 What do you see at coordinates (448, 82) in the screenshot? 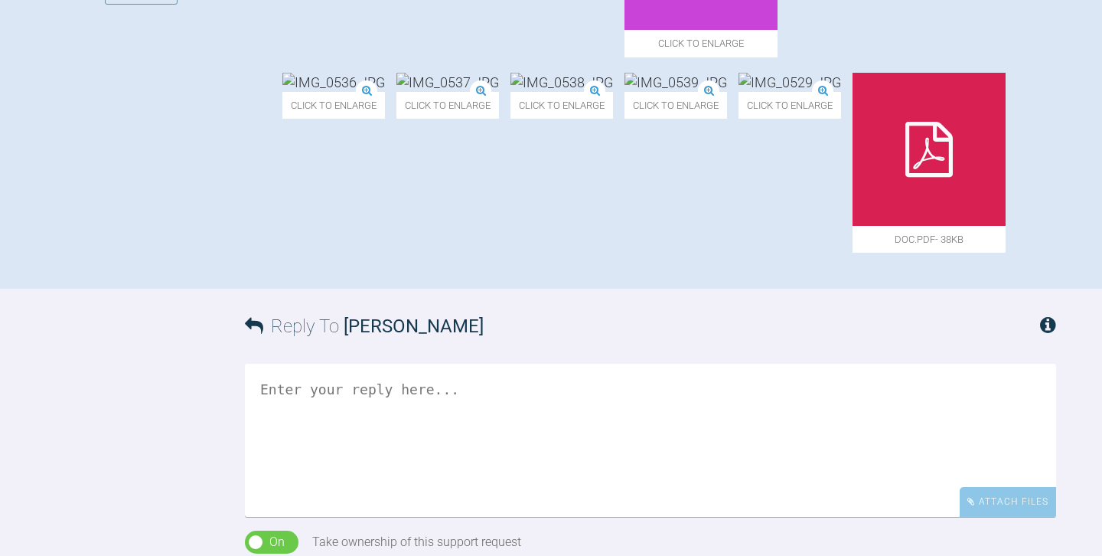
I see `img: IMG_0537.JPG` at bounding box center [448, 82].